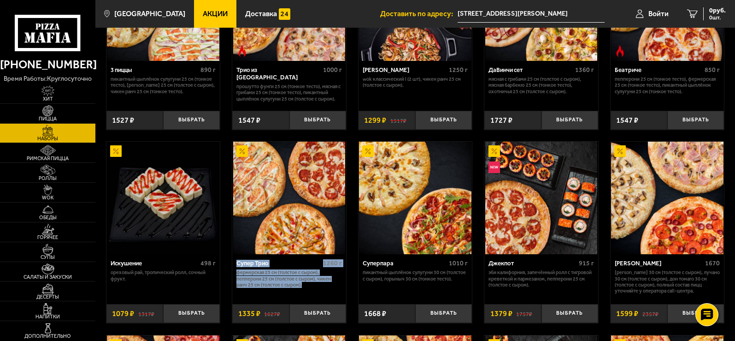  What do you see at coordinates (584, 70) in the screenshot?
I see `span: 1360 г` at bounding box center [584, 70].